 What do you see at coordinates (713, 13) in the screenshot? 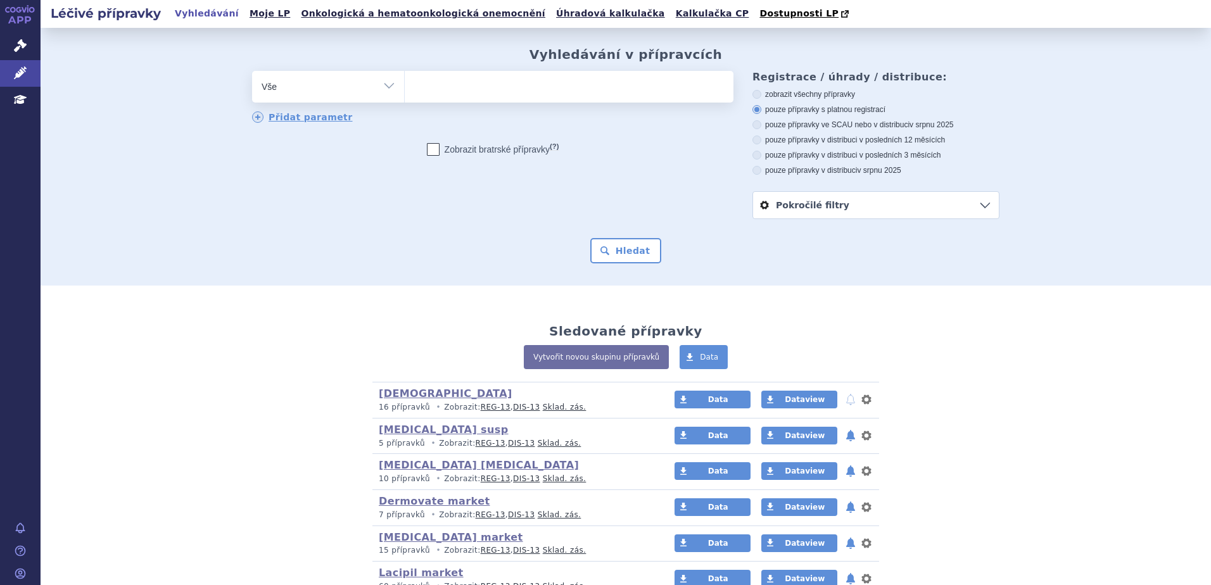
I see `a: Kalkulačka CP` at bounding box center [713, 13].